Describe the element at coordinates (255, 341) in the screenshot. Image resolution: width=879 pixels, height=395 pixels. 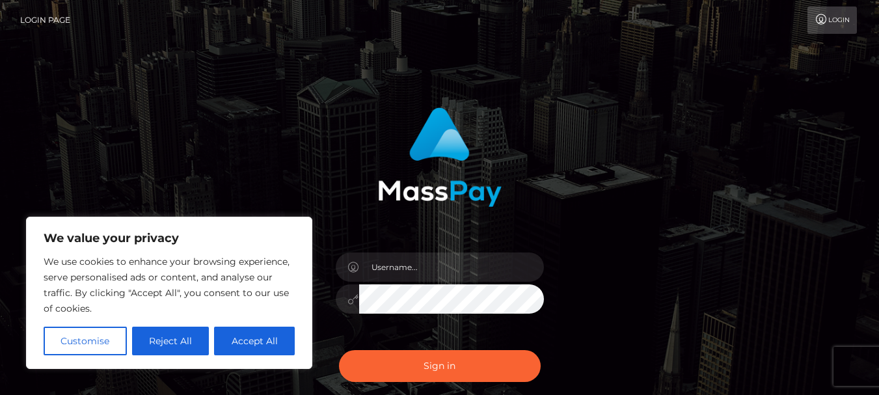
I see `button: Accept All` at that location.